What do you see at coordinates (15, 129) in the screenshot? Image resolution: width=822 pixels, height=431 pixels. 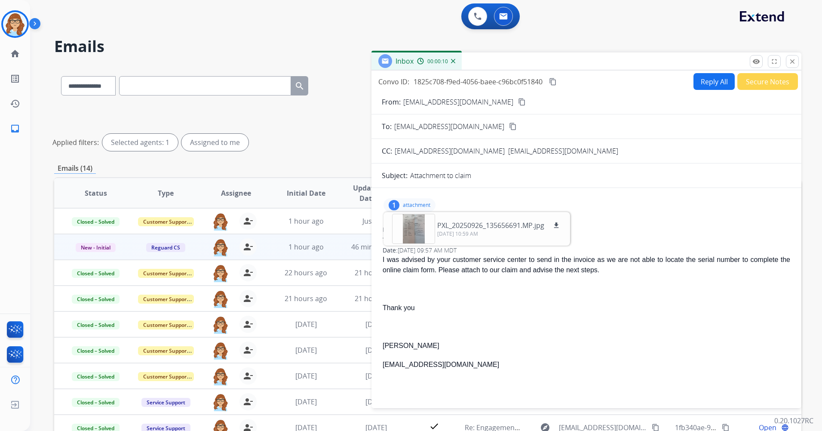 I see `mat-icon: inbox` at bounding box center [15, 129].